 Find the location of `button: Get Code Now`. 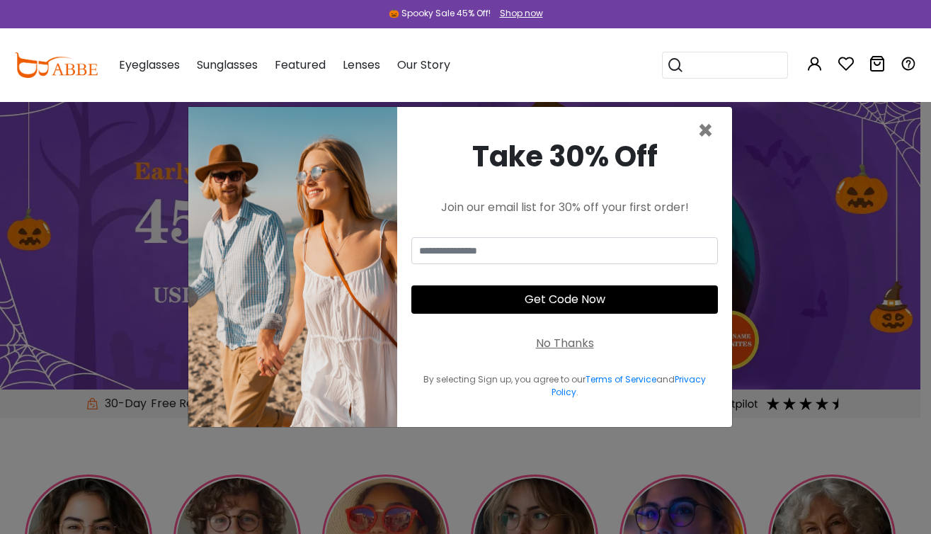

button: Get Code Now is located at coordinates (564, 300).